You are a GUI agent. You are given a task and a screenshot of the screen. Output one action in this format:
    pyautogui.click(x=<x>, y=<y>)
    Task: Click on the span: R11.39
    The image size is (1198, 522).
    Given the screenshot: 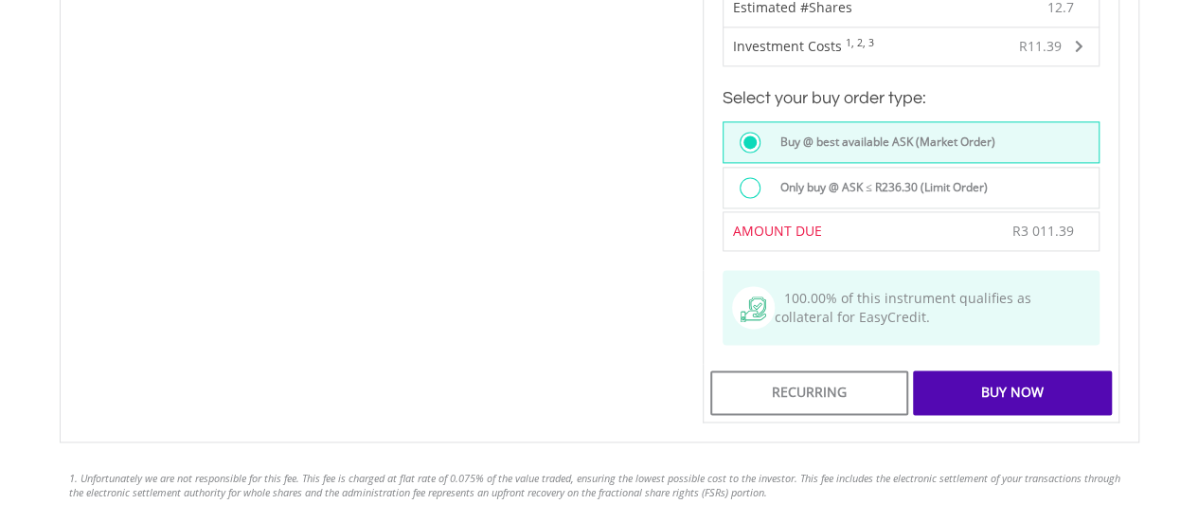 What is the action you would take?
    pyautogui.click(x=1039, y=45)
    